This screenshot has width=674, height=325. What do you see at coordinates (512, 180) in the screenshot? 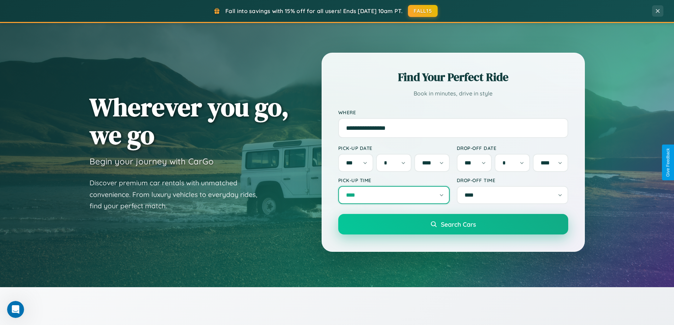
I see `label: Drop-off Time` at bounding box center [512, 180].